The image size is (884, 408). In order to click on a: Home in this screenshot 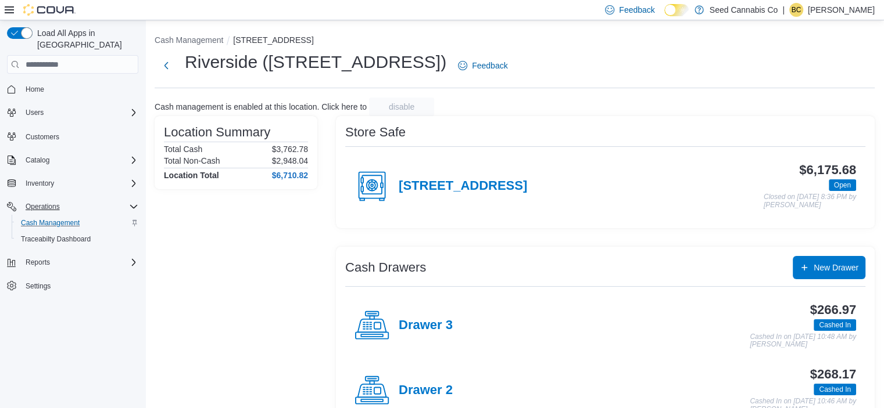, I will do `click(35, 89)`.